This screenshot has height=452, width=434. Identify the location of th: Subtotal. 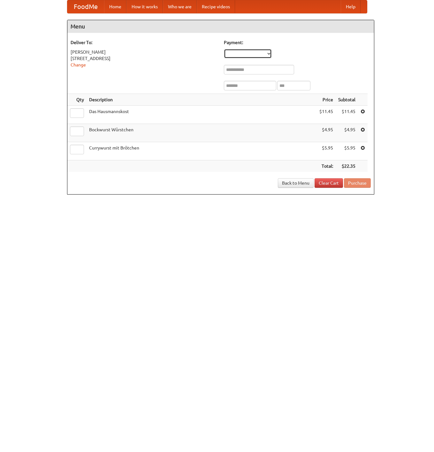
(347, 100).